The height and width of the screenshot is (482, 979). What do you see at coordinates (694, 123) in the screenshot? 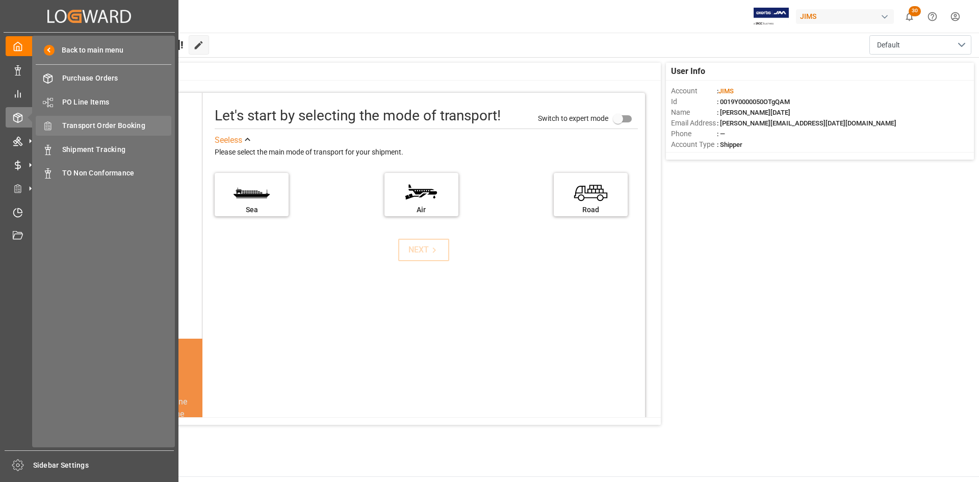
I see `span: Email Address` at bounding box center [694, 123].